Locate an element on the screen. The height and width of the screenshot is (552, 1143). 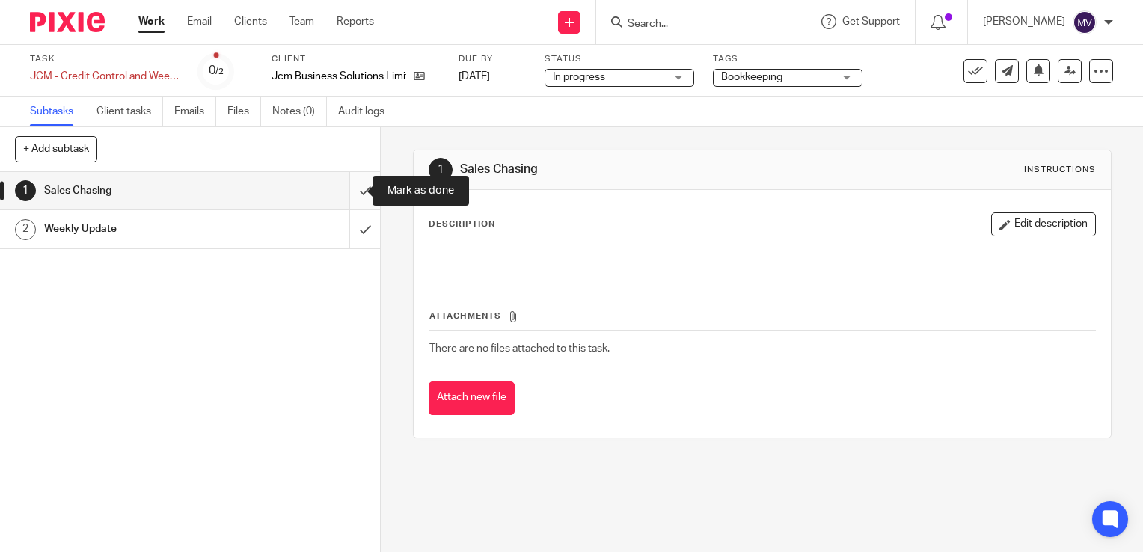
a: Subtasks is located at coordinates (58, 111).